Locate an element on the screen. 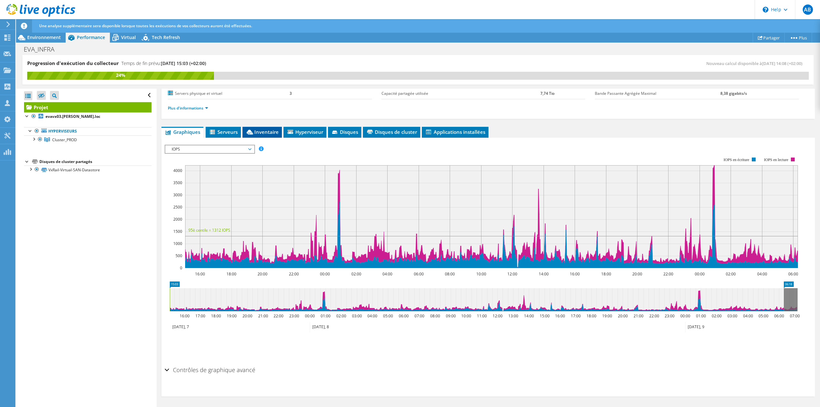  text: 1000 is located at coordinates (178, 243).